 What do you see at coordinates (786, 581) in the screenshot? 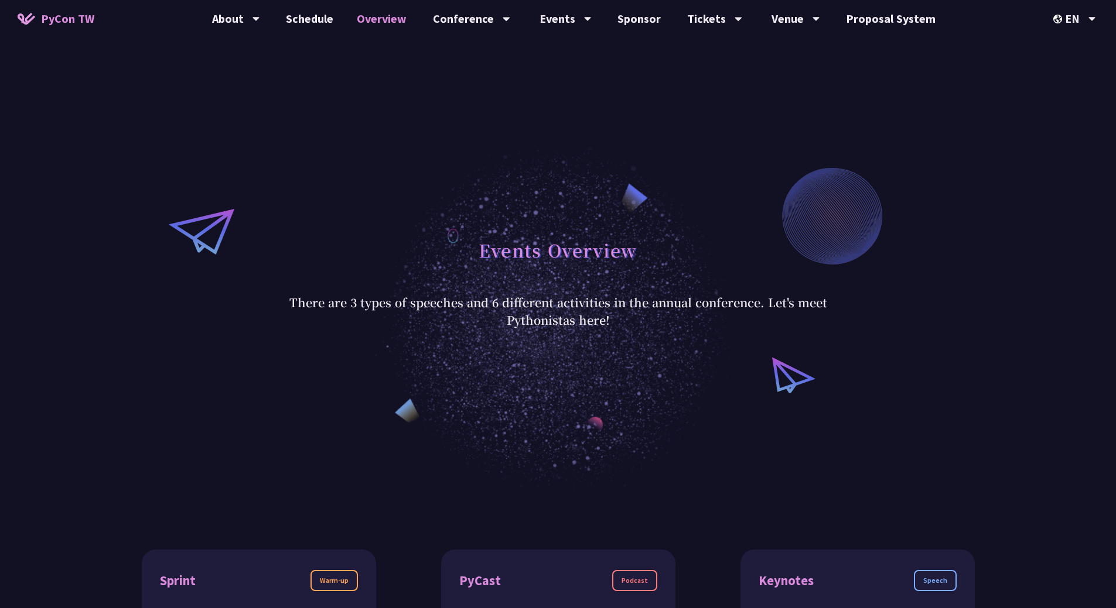
I see `div: Keynotes` at bounding box center [786, 581].